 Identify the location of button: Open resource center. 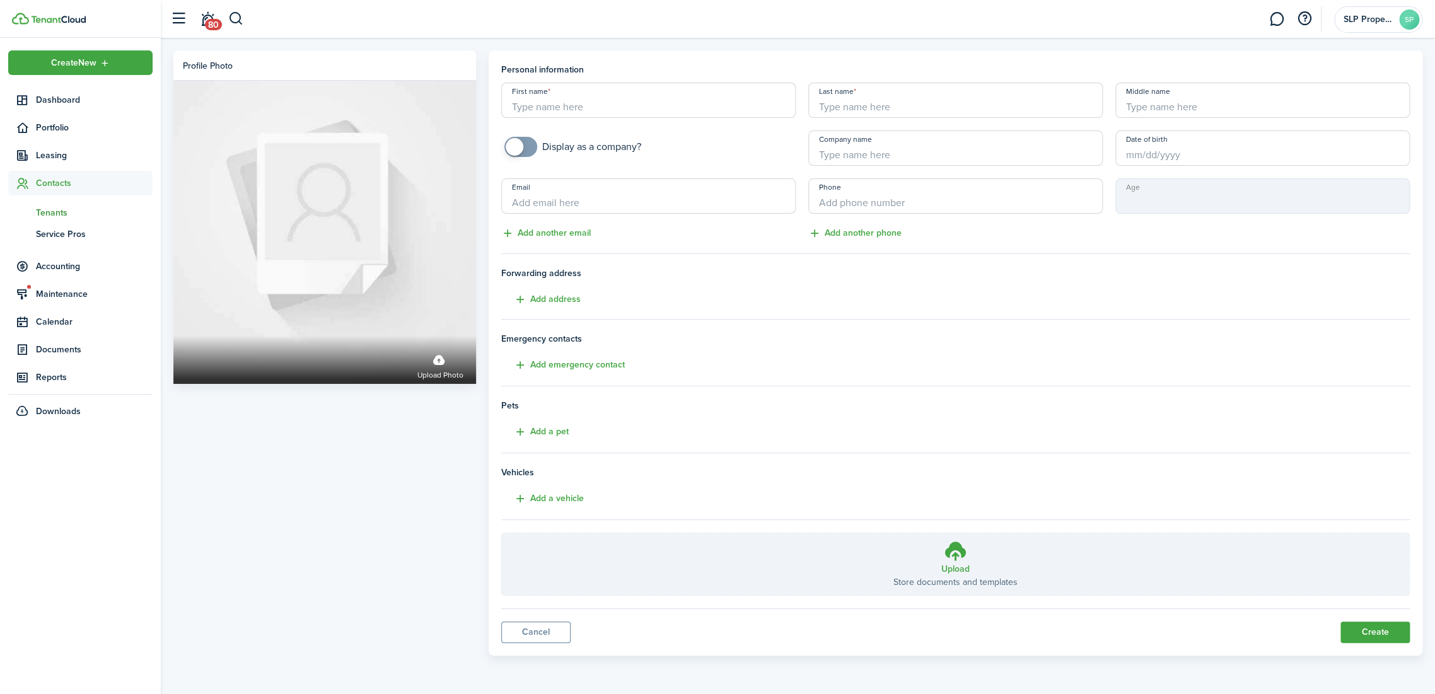
(1305, 19).